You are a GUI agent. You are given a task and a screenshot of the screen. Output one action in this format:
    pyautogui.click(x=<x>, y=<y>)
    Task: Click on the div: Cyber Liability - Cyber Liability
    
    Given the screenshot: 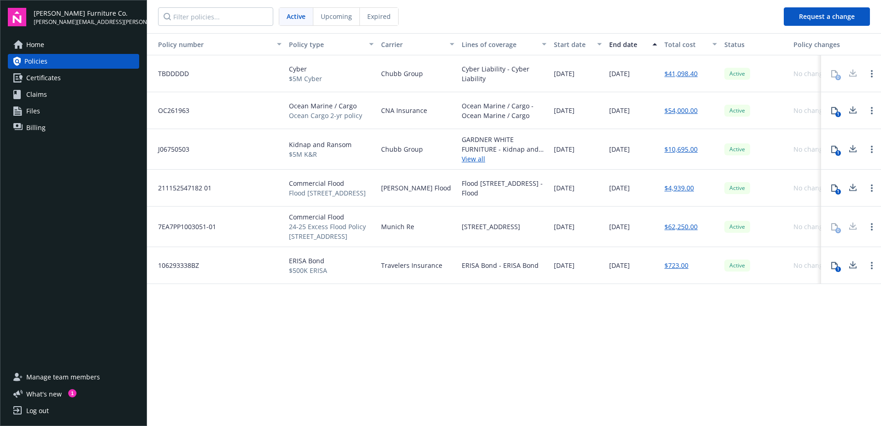 What is the action you would take?
    pyautogui.click(x=504, y=74)
    